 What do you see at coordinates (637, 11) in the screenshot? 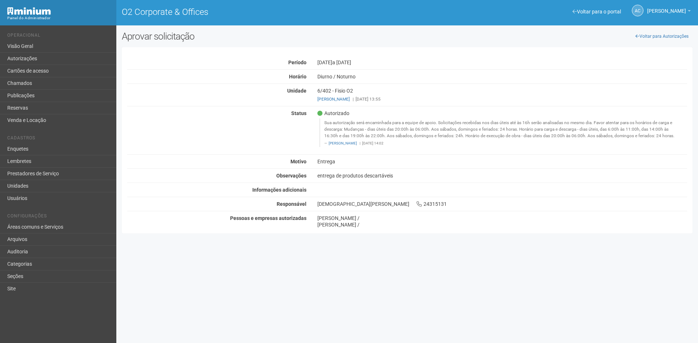
I see `a: AC` at bounding box center [637, 11].